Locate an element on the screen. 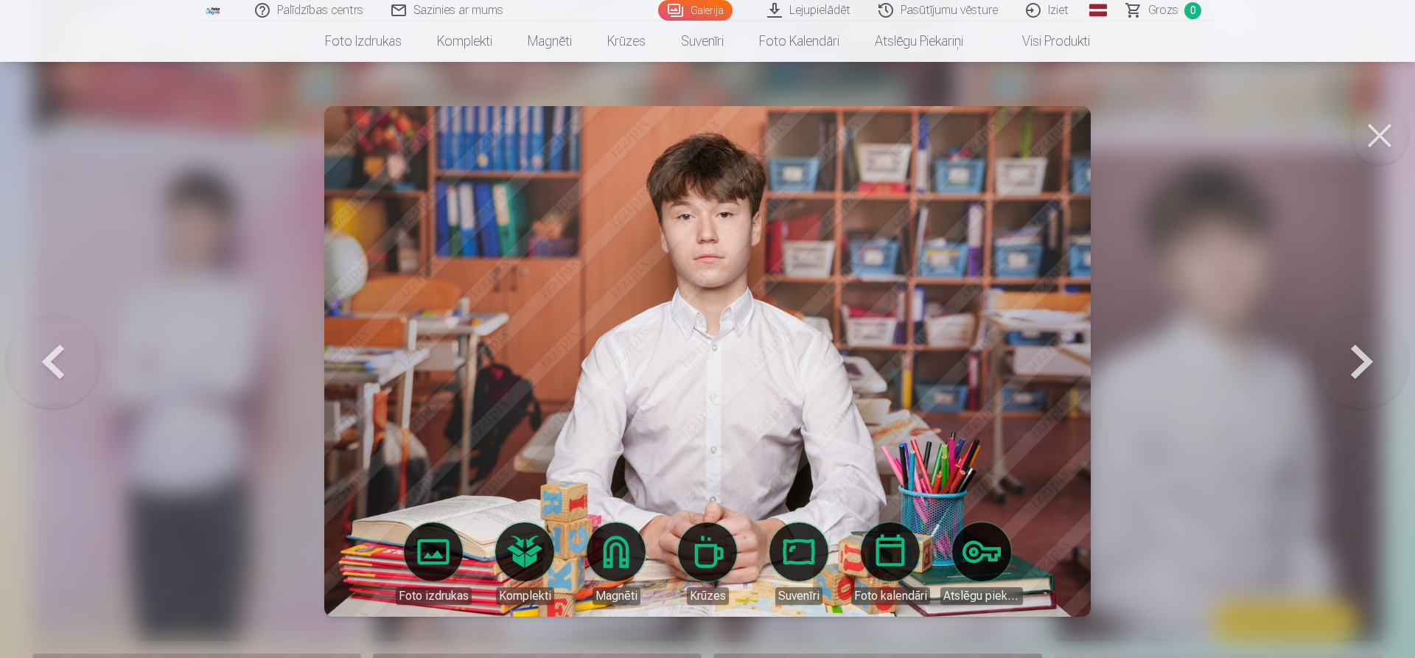  div: Komplekti is located at coordinates (525, 596).